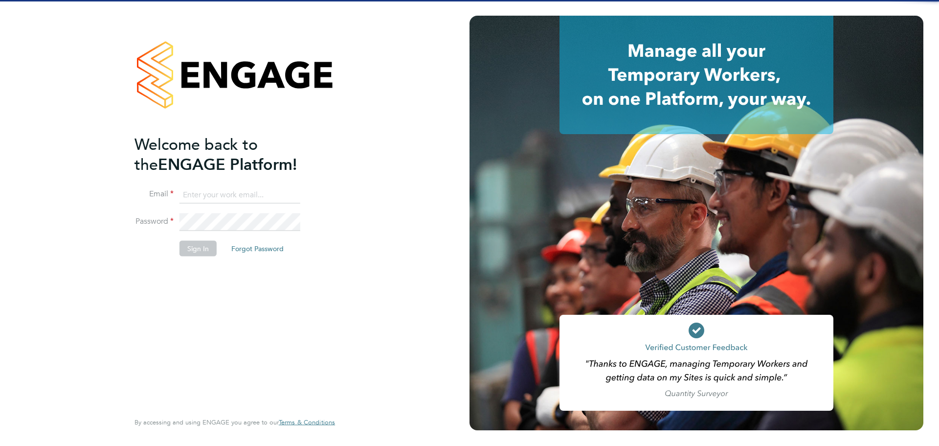 Image resolution: width=939 pixels, height=446 pixels. Describe the element at coordinates (307, 422) in the screenshot. I see `a: Terms & Conditions` at that location.